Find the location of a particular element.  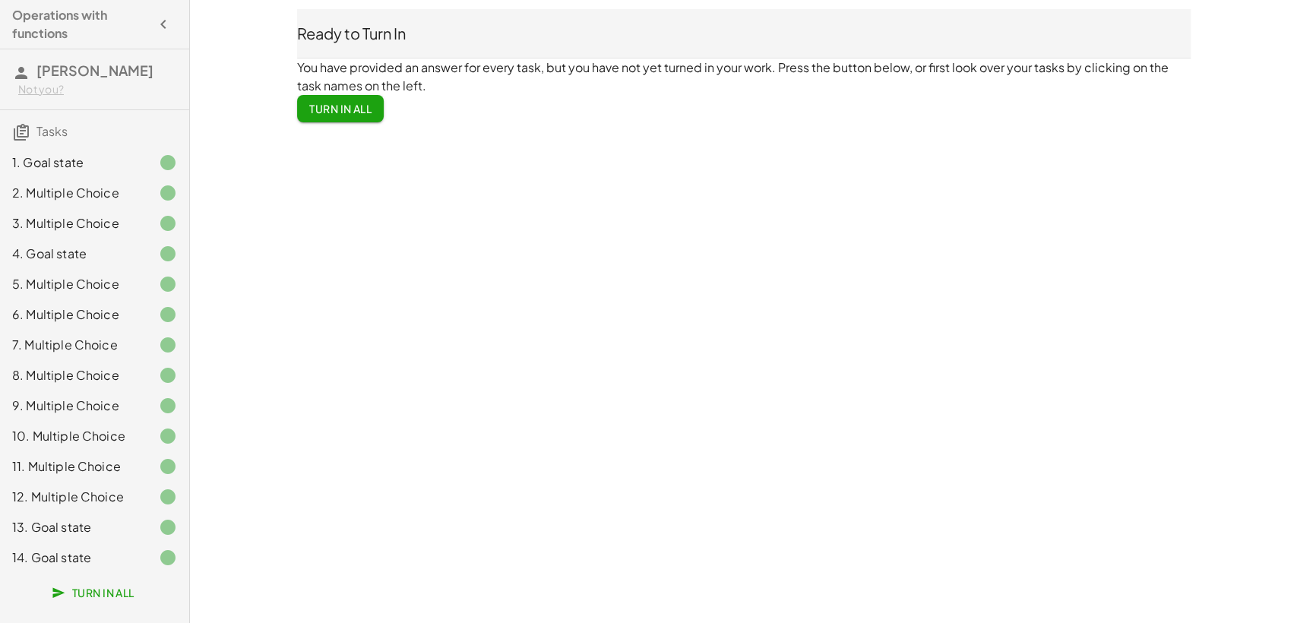

div: 9. Multiple Choice is located at coordinates (73, 406).